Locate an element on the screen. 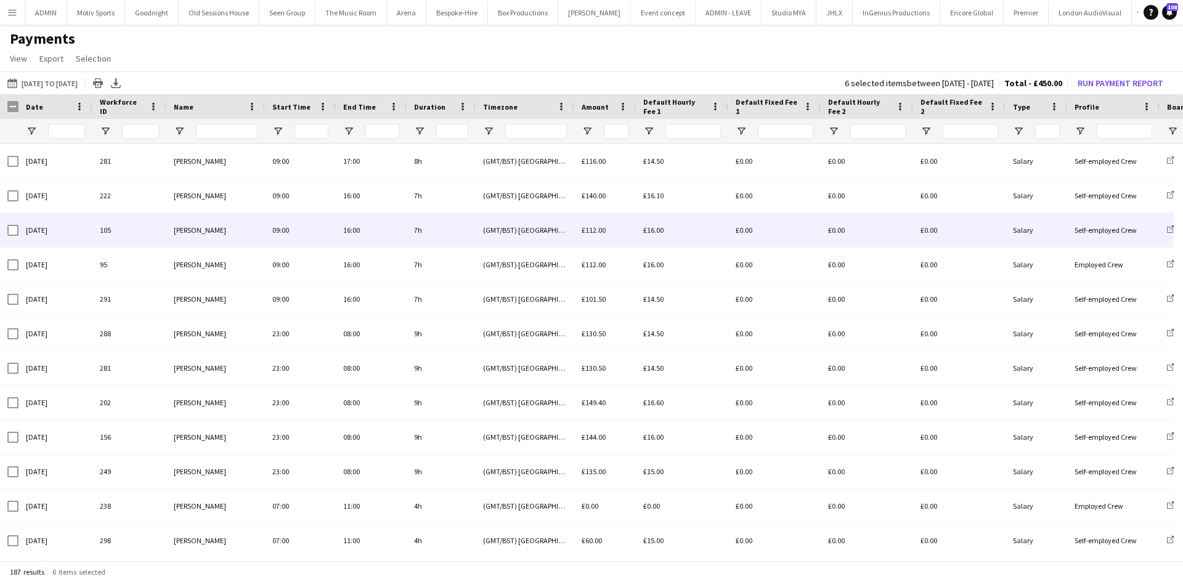  input: Default Hourly Fee 1 Filter Input is located at coordinates (693, 131).